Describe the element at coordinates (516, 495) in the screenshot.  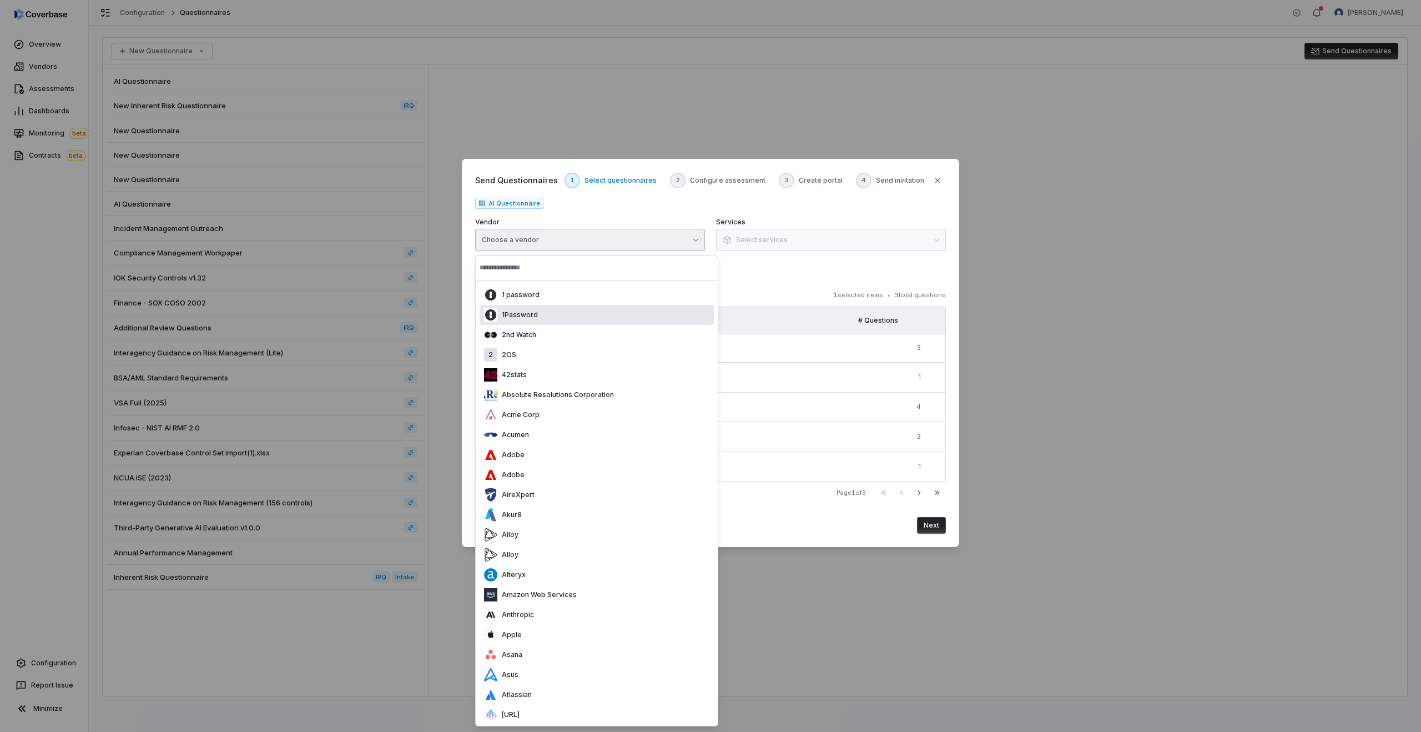
I see `p: AireXpert` at that location.